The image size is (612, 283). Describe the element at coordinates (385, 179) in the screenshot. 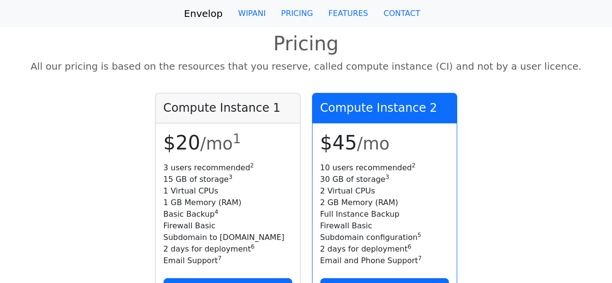

I see `li: 30 GB of storage` at that location.